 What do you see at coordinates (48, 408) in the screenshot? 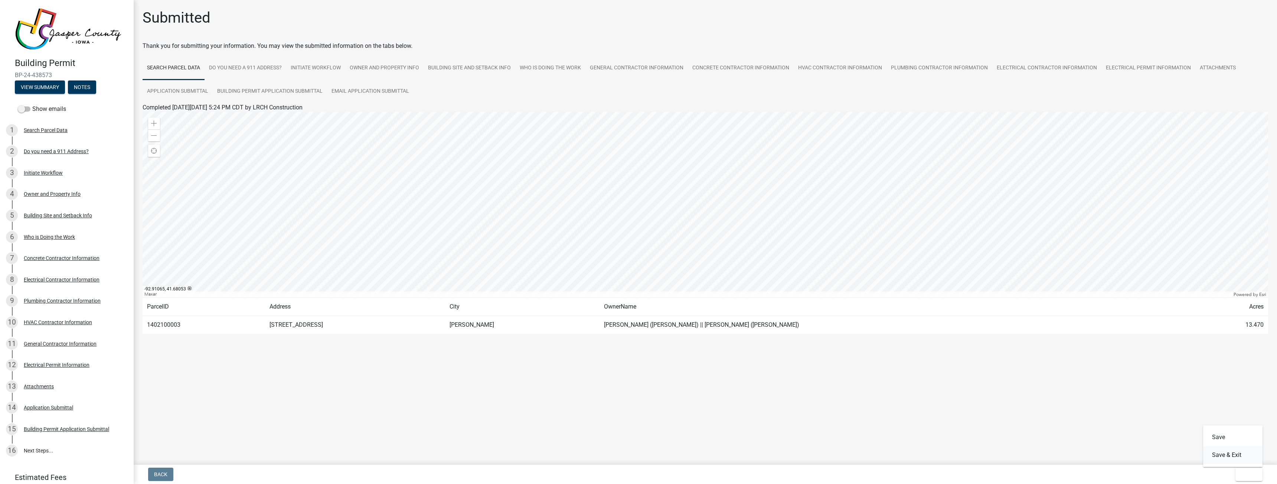
I see `div: Application Submittal` at bounding box center [48, 408].